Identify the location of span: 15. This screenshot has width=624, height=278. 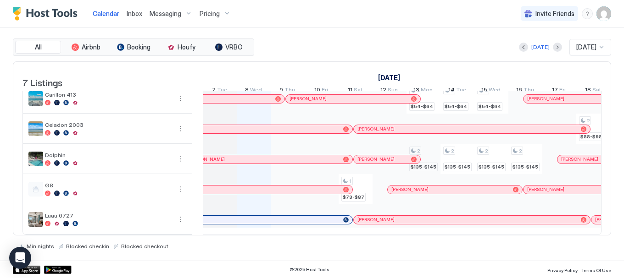
(484, 91).